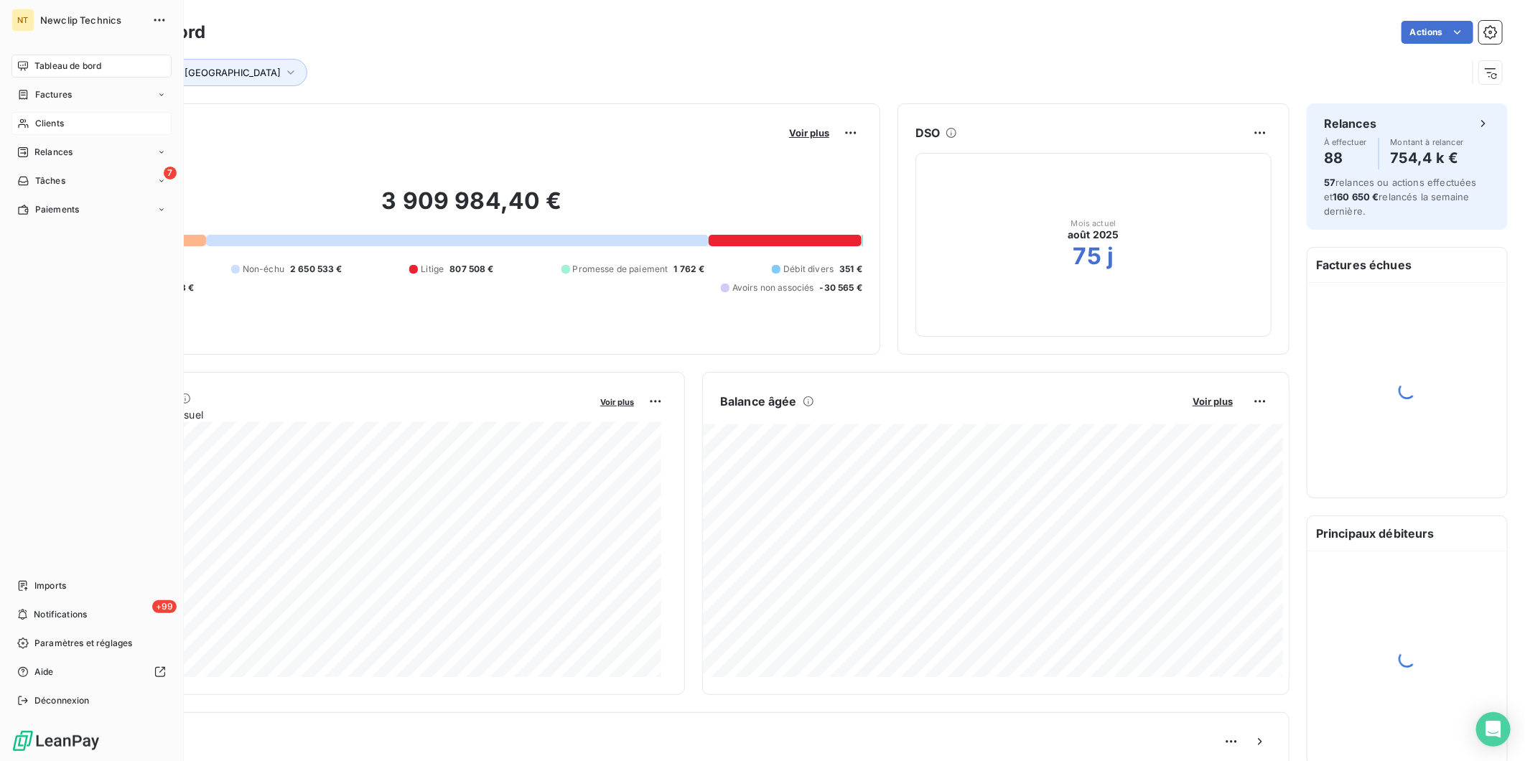 This screenshot has width=1525, height=761. Describe the element at coordinates (91, 672) in the screenshot. I see `a: Aide` at that location.